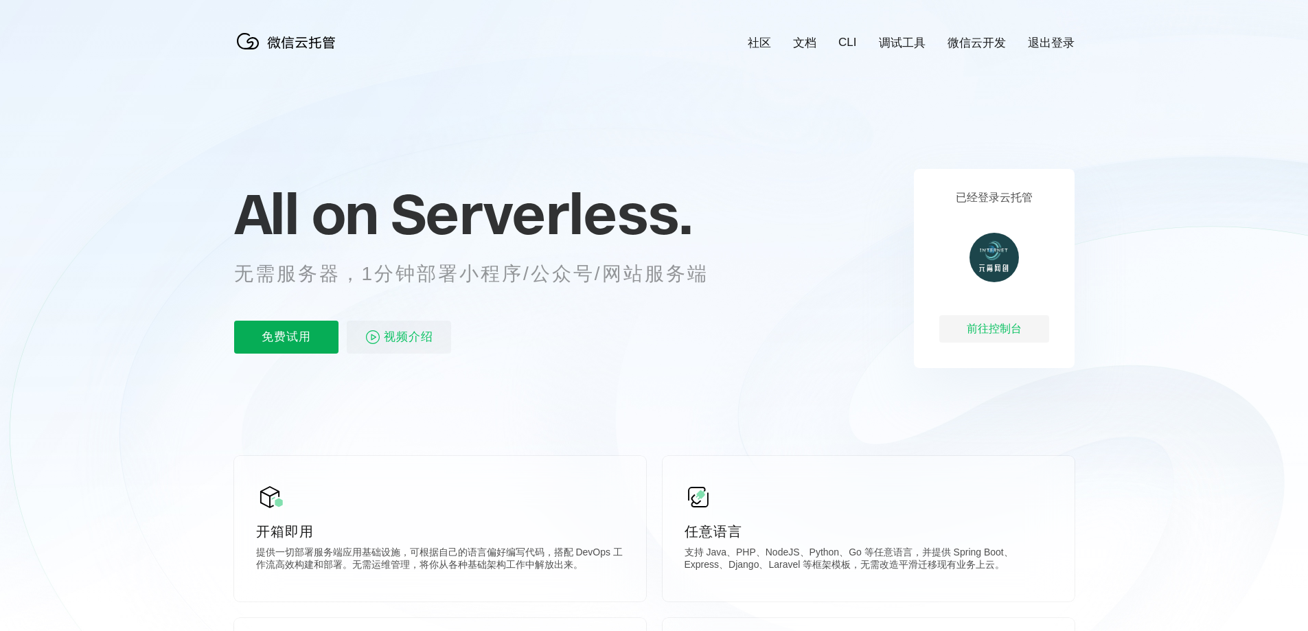 The width and height of the screenshot is (1308, 631). I want to click on span: Serverless., so click(541, 214).